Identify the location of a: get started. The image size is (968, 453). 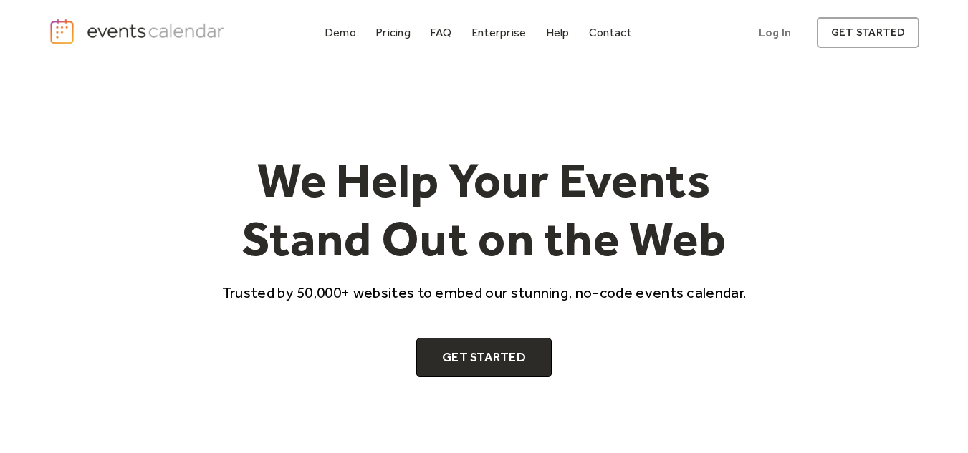
(867, 32).